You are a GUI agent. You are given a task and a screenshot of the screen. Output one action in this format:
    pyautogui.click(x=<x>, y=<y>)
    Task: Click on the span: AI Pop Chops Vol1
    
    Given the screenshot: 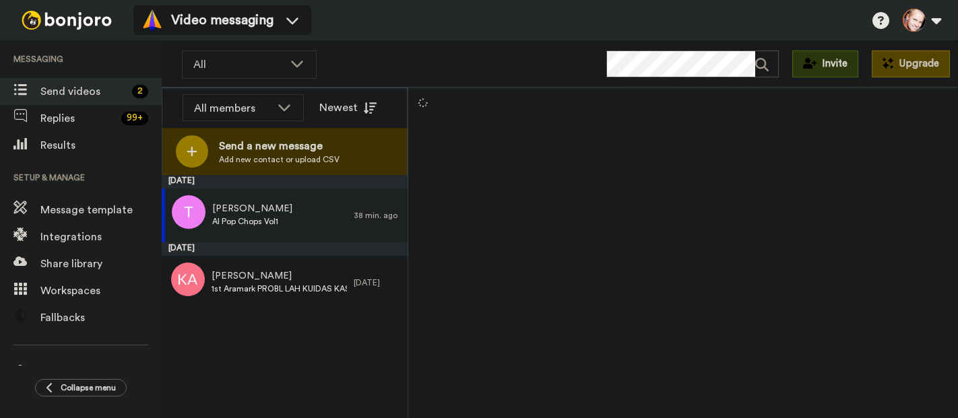 What is the action you would take?
    pyautogui.click(x=252, y=222)
    